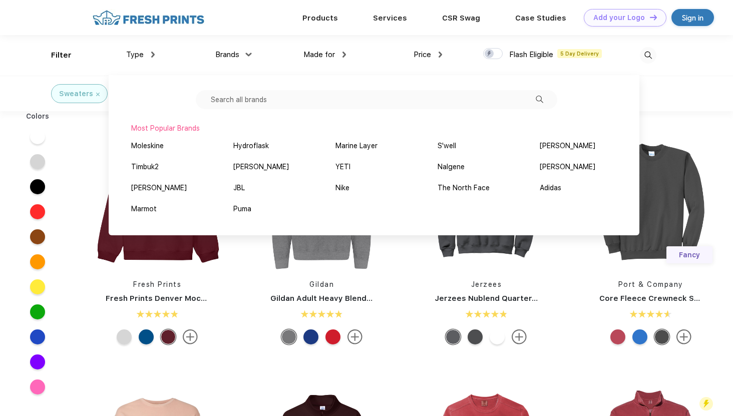  What do you see at coordinates (579, 54) in the screenshot?
I see `span: 5 Day Delivery` at bounding box center [579, 54].